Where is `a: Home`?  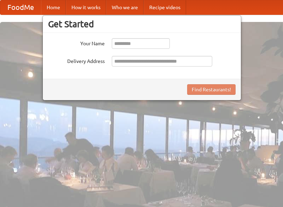
a: Home is located at coordinates (53, 7).